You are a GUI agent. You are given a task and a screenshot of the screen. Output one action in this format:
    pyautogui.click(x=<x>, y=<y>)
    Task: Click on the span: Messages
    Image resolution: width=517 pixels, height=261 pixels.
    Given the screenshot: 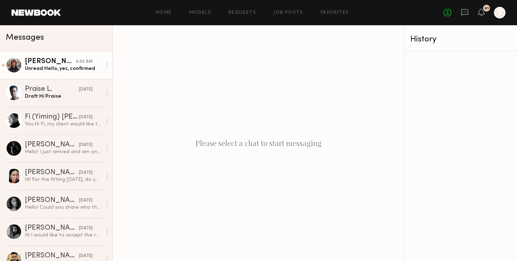 What is the action you would take?
    pyautogui.click(x=25, y=37)
    